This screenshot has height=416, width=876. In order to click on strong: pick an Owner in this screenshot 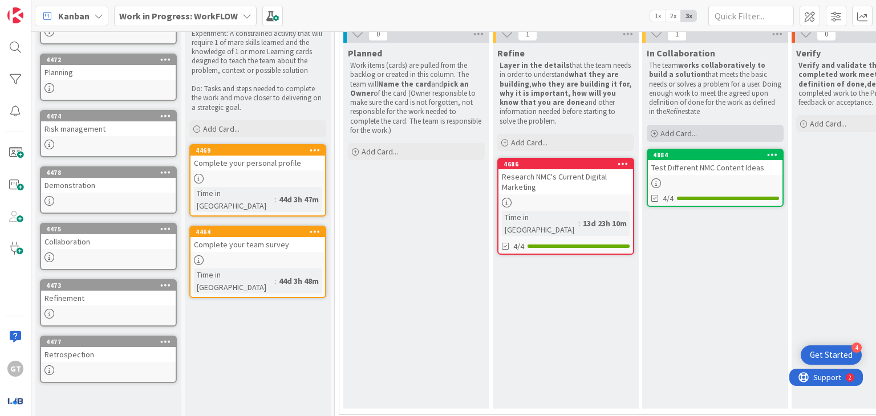, I will do `click(410, 88)`.